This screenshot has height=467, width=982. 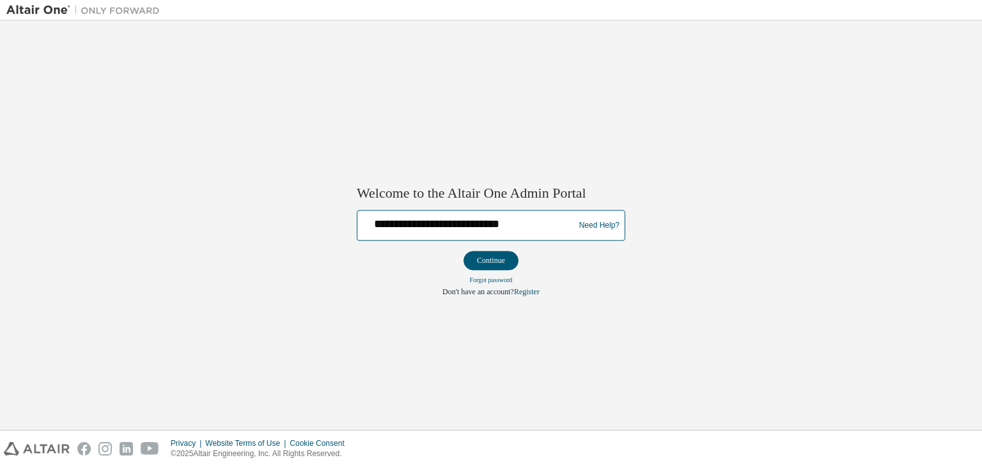 I want to click on button: Continue, so click(x=491, y=261).